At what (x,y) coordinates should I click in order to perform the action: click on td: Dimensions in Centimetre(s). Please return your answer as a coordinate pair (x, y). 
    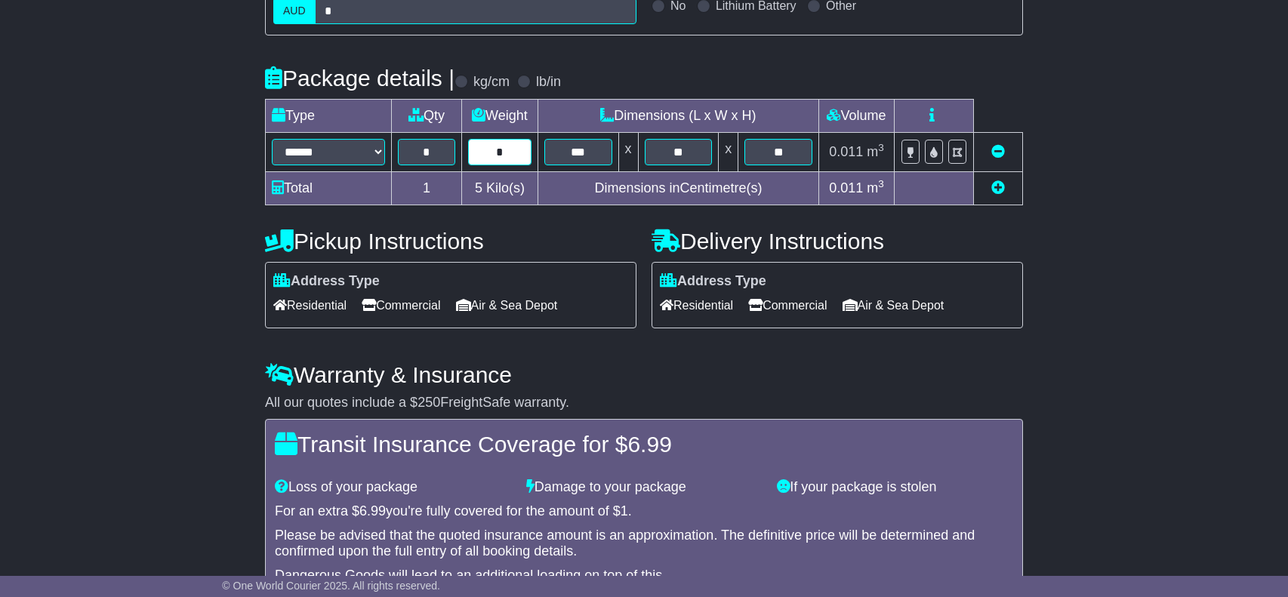
    Looking at the image, I should click on (678, 188).